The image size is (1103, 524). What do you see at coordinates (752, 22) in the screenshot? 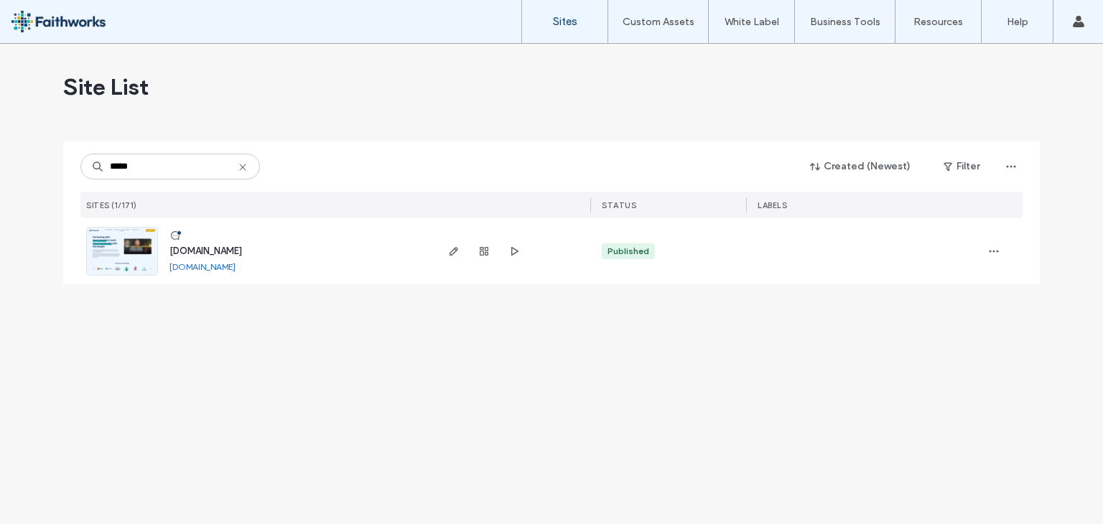
I see `label: White Label` at bounding box center [752, 22].